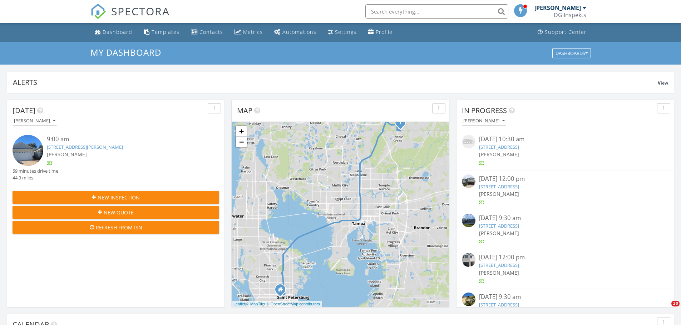 The width and height of the screenshot is (681, 325). Describe the element at coordinates (241, 131) in the screenshot. I see `a: Zoom in` at that location.